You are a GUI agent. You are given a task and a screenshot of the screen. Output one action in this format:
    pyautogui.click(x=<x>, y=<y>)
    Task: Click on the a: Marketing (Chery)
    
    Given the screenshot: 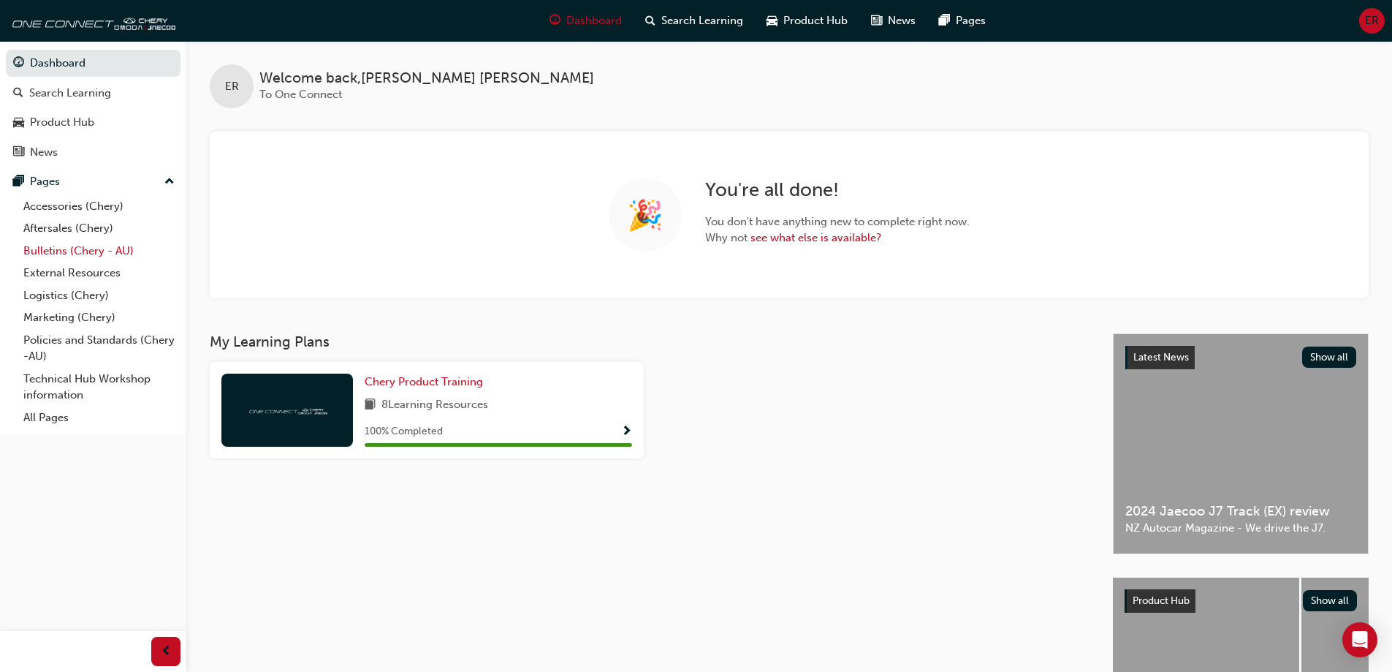 What is the action you would take?
    pyautogui.click(x=99, y=317)
    